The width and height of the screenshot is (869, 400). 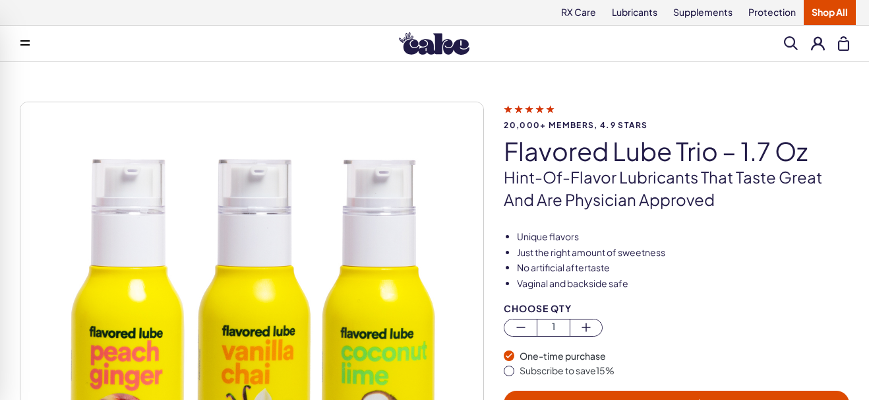 I want to click on img: Hello Cake, so click(x=434, y=44).